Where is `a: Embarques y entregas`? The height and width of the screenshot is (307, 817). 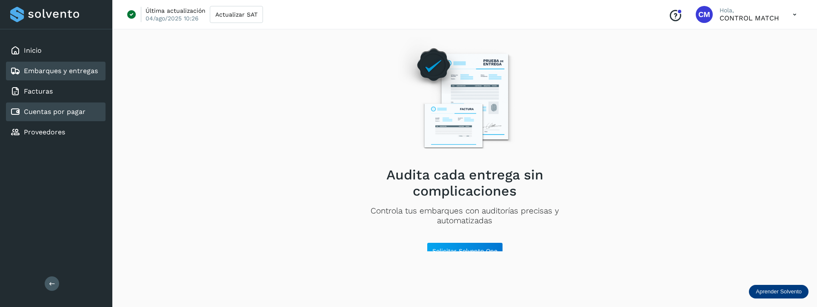
a: Embarques y entregas is located at coordinates (61, 71).